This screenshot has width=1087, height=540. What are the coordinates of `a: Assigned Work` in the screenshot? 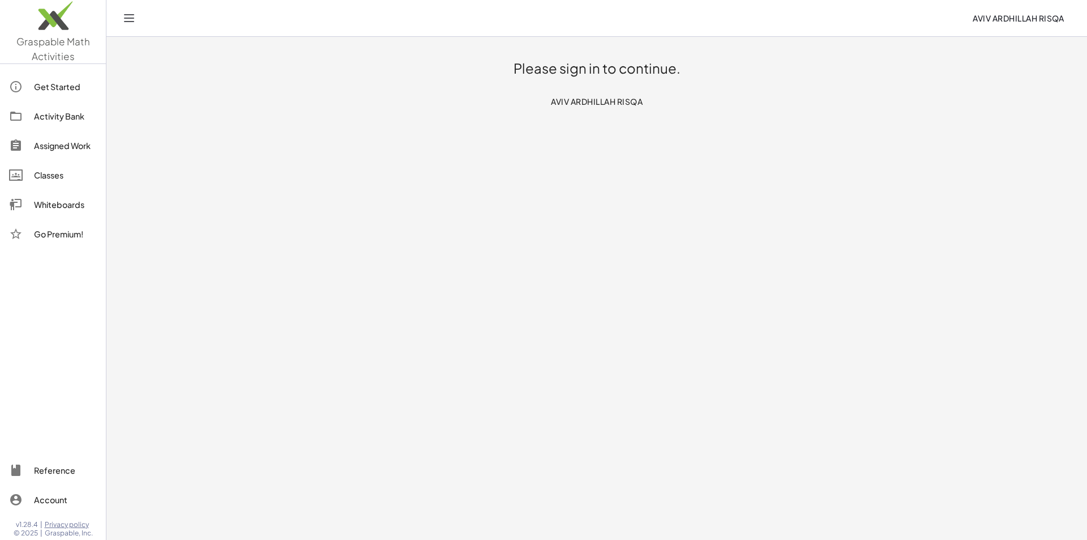 It's located at (53, 146).